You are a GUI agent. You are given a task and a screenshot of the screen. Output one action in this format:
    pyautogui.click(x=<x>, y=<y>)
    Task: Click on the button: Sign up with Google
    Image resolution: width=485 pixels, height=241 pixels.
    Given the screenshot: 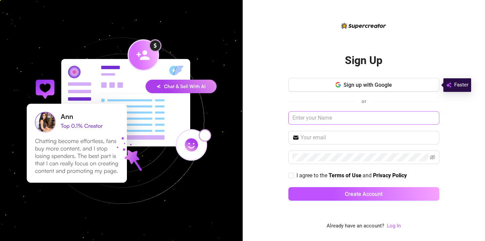 What is the action you would take?
    pyautogui.click(x=364, y=85)
    